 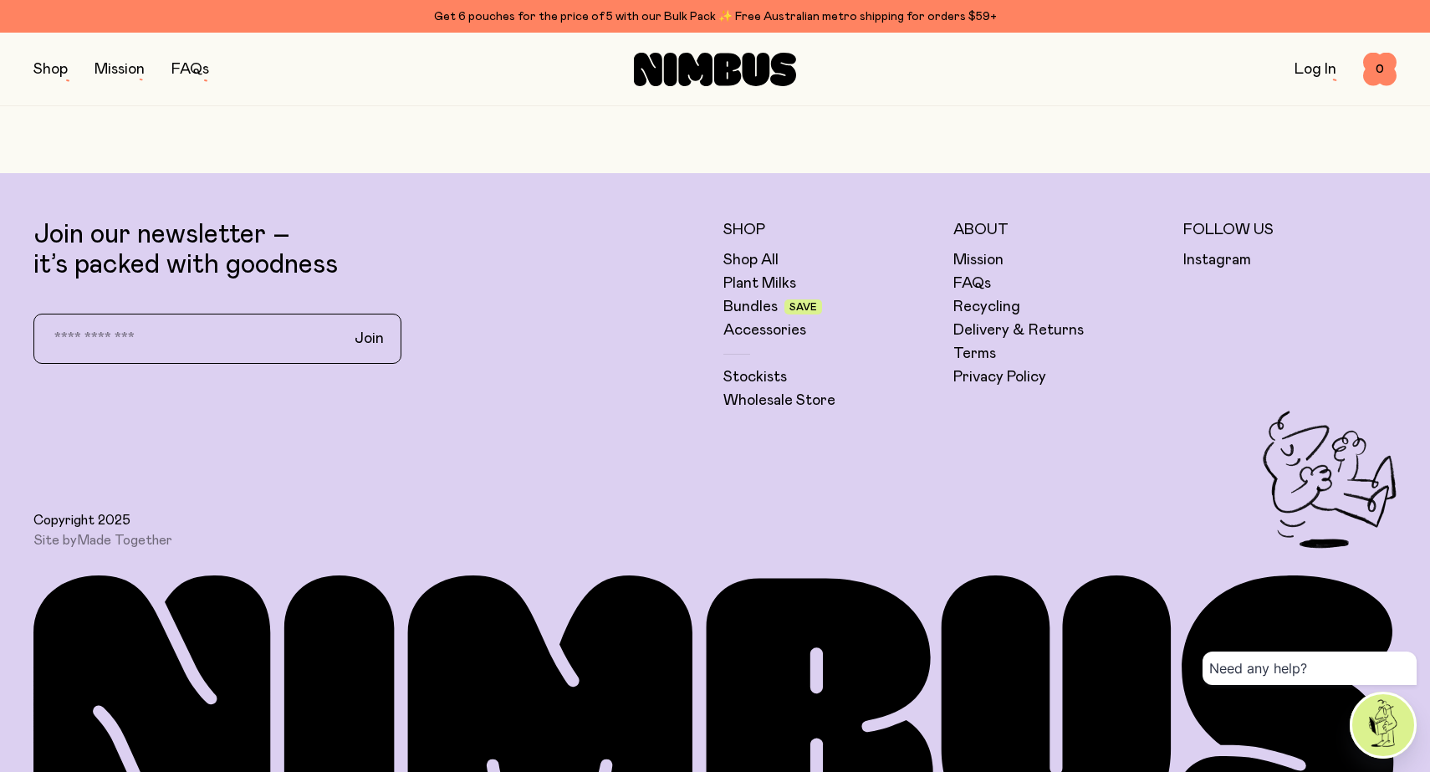 What do you see at coordinates (1289, 230) in the screenshot?
I see `h5: Follow Us` at bounding box center [1289, 230].